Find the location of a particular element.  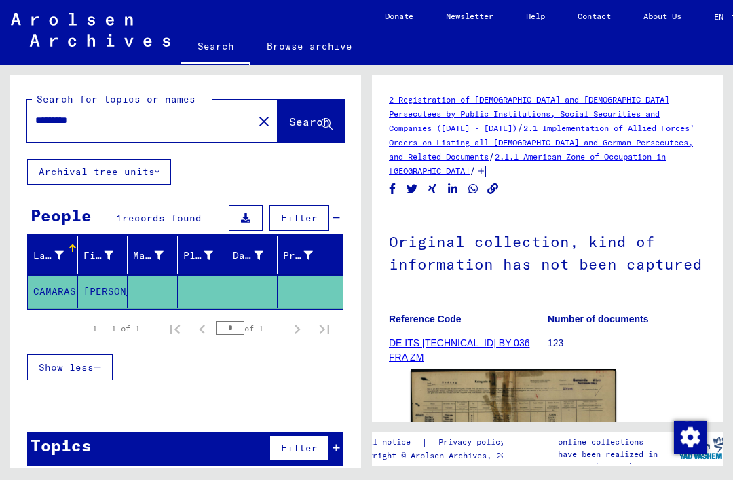

span: 1 is located at coordinates (119, 218).